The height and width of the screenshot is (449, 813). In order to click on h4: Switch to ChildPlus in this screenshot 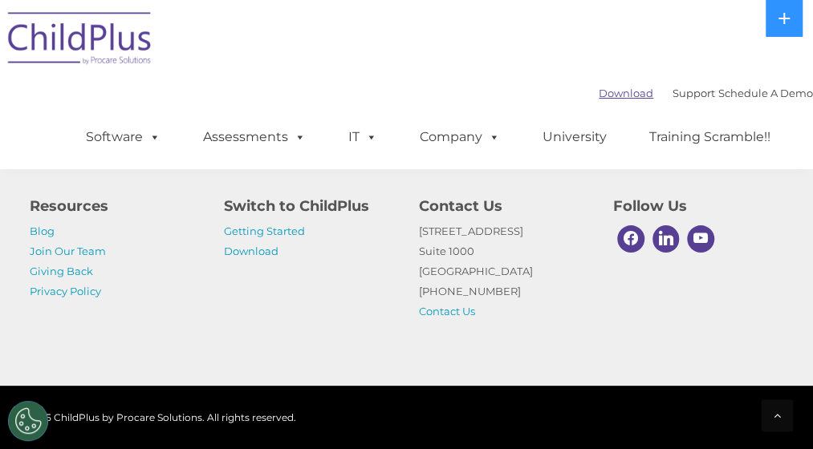, I will do `click(309, 206)`.